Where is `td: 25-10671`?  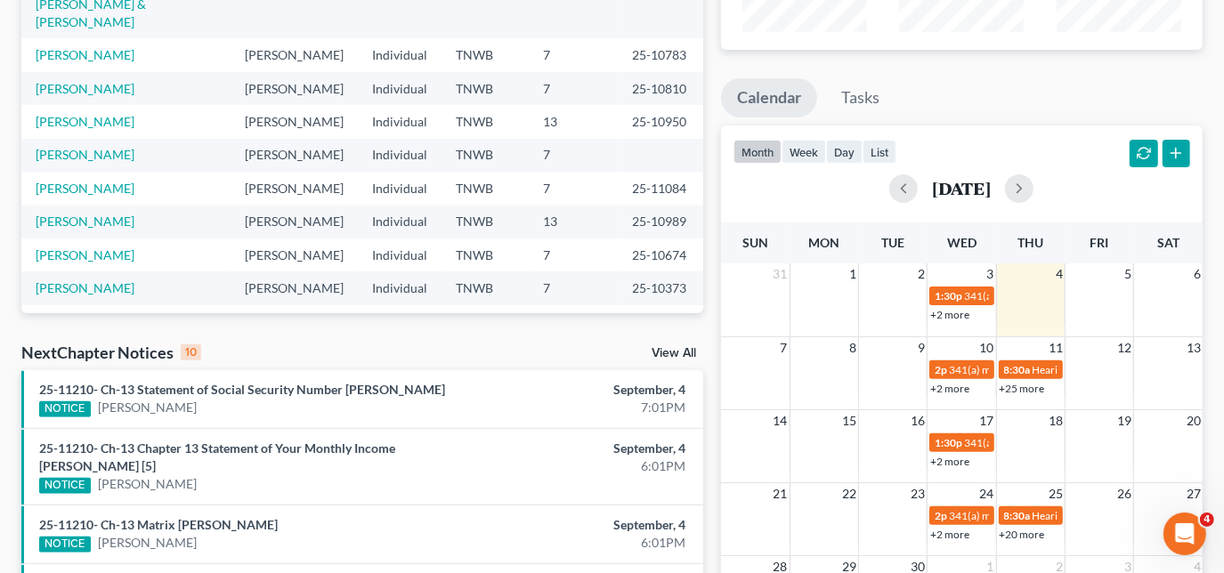
td: 25-10671 is located at coordinates (661, 321).